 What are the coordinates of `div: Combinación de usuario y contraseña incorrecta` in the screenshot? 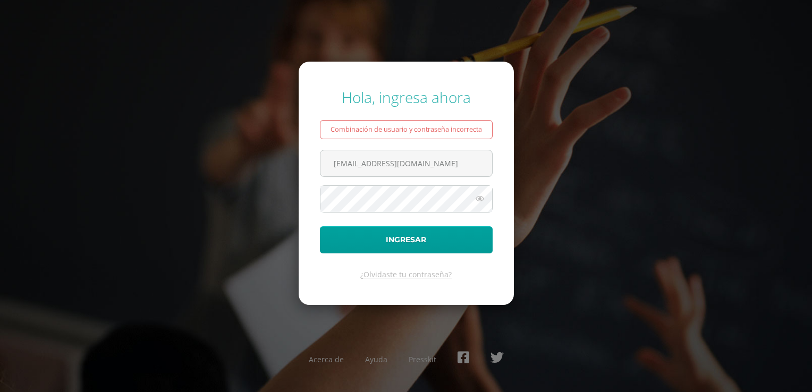 It's located at (406, 130).